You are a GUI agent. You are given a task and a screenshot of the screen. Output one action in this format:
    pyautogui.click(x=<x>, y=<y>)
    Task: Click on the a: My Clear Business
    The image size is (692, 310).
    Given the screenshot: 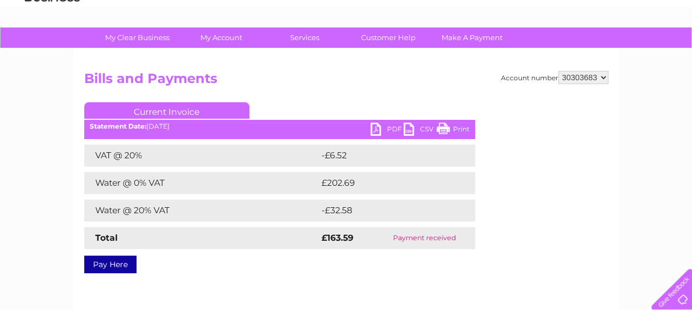 What is the action you would take?
    pyautogui.click(x=137, y=37)
    